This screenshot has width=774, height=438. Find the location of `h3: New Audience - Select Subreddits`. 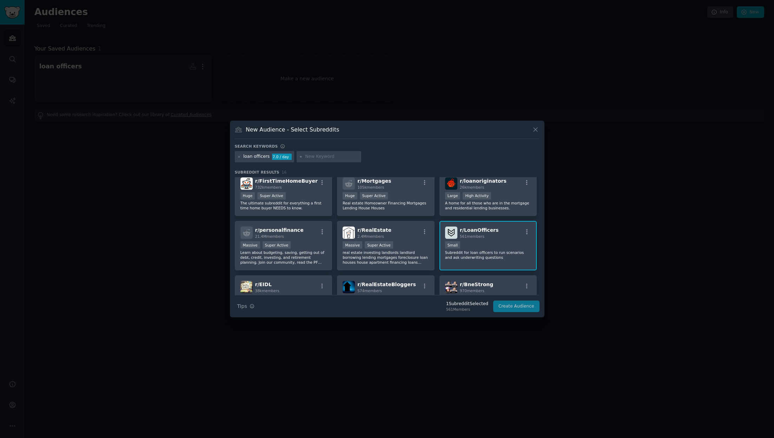

h3: New Audience - Select Subreddits is located at coordinates (292, 129).